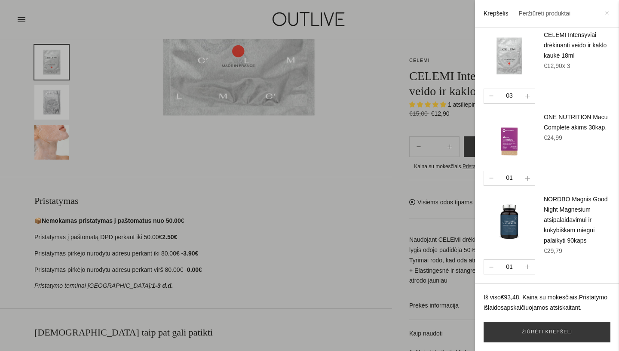  Describe the element at coordinates (544, 13) in the screenshot. I see `a: Peržiūrėti produktai` at that location.